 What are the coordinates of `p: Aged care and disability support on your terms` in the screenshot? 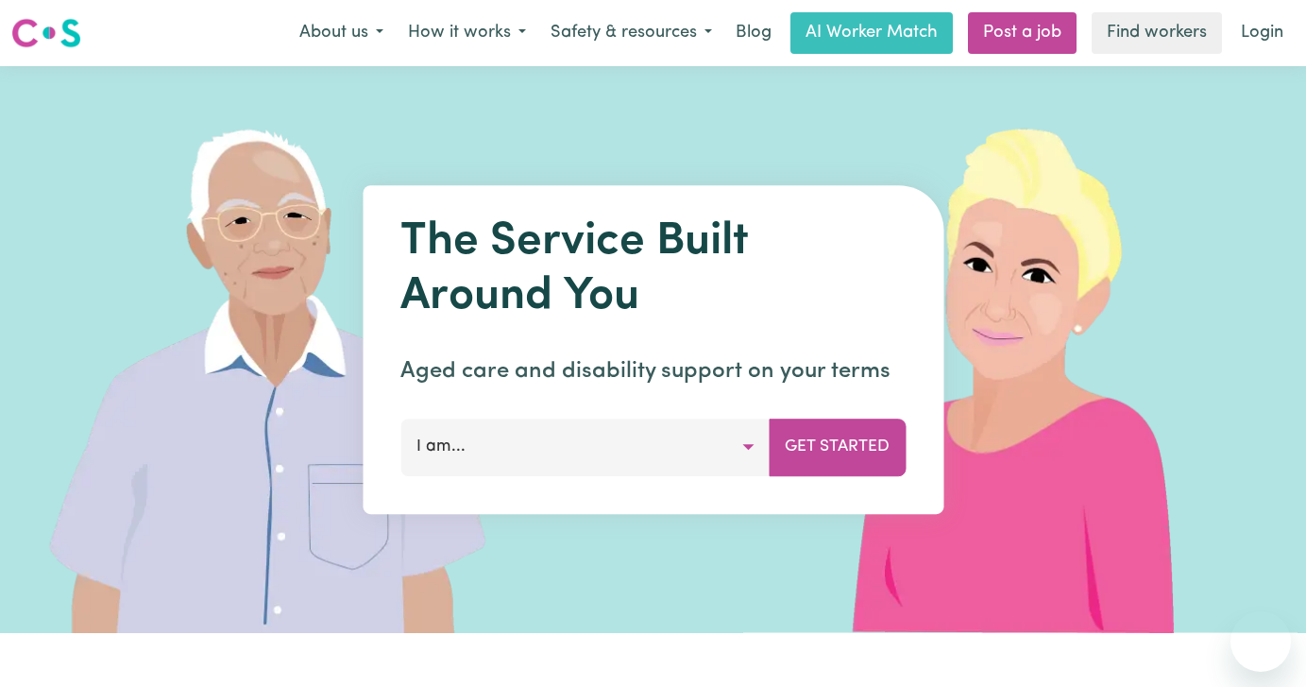 It's located at (653, 371).